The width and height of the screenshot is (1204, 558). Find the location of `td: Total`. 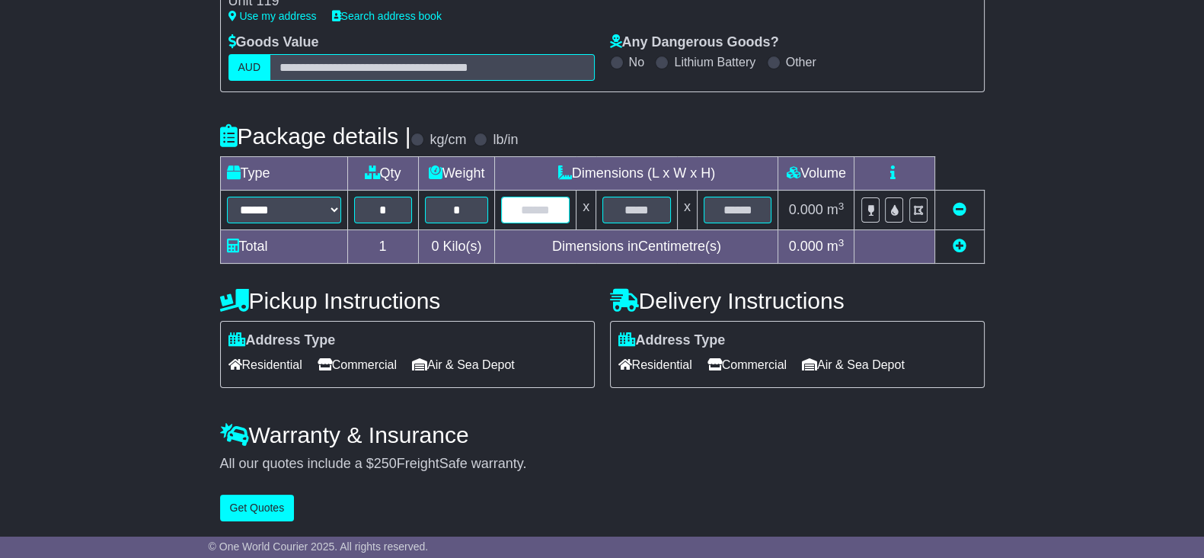

td: Total is located at coordinates (283, 247).